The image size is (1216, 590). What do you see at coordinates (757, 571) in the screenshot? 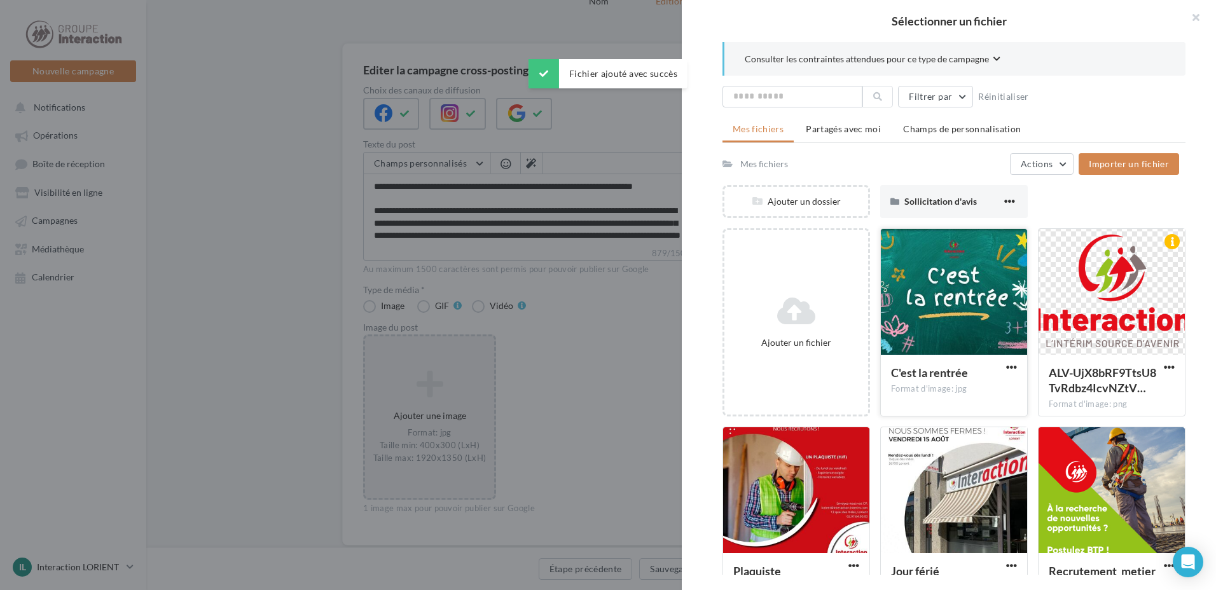
I see `span: Plaquiste` at bounding box center [757, 571].